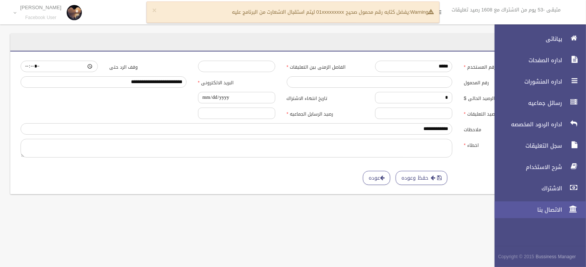 Image resolution: width=586 pixels, height=267 pixels. What do you see at coordinates (148, 66) in the screenshot?
I see `label: وقف الرد حتى` at bounding box center [148, 66].